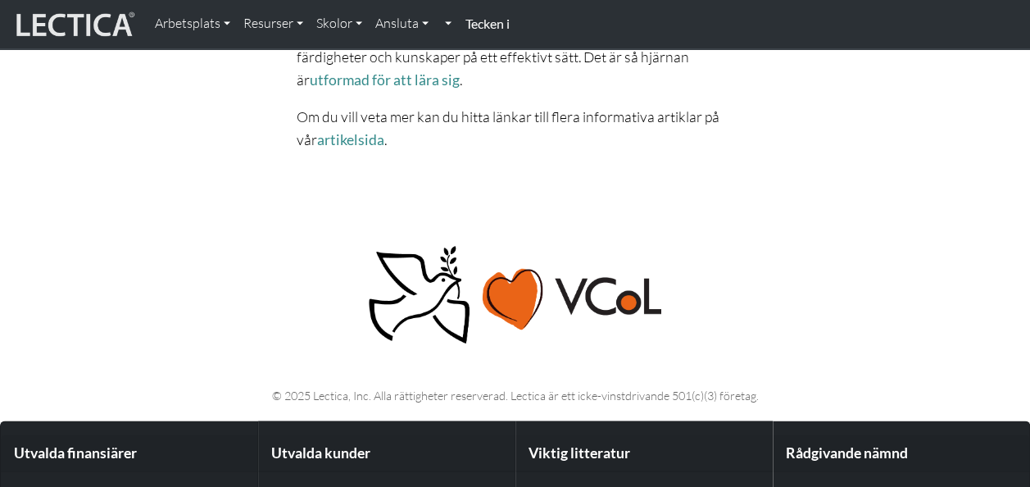  Describe the element at coordinates (643, 452) in the screenshot. I see `div: Viktig litteratur` at that location.